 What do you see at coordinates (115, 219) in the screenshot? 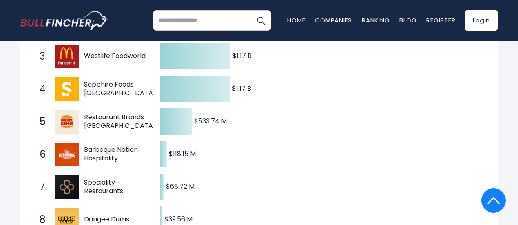
I see `span: Dangee Dums` at bounding box center [115, 219].